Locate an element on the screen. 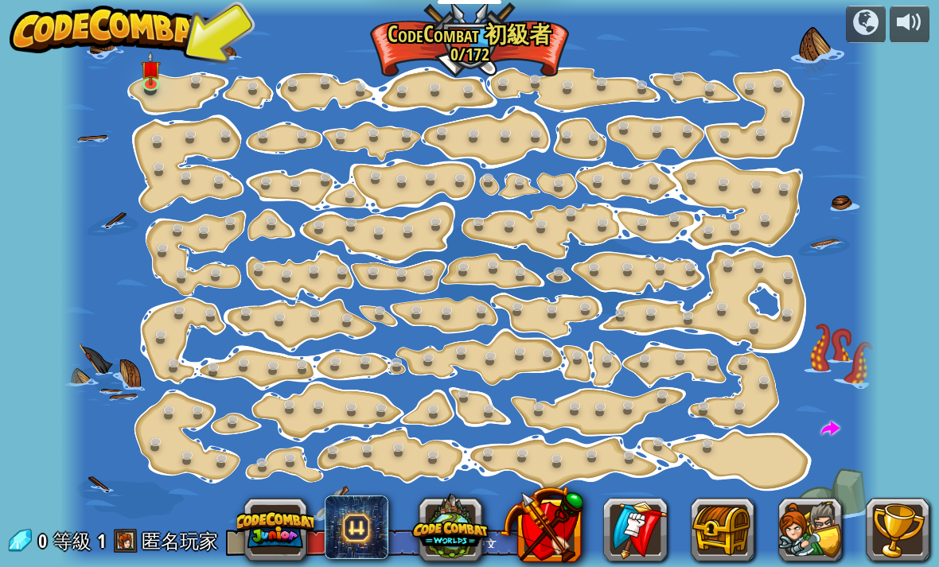 The height and width of the screenshot is (567, 939). span: 1 is located at coordinates (101, 541).